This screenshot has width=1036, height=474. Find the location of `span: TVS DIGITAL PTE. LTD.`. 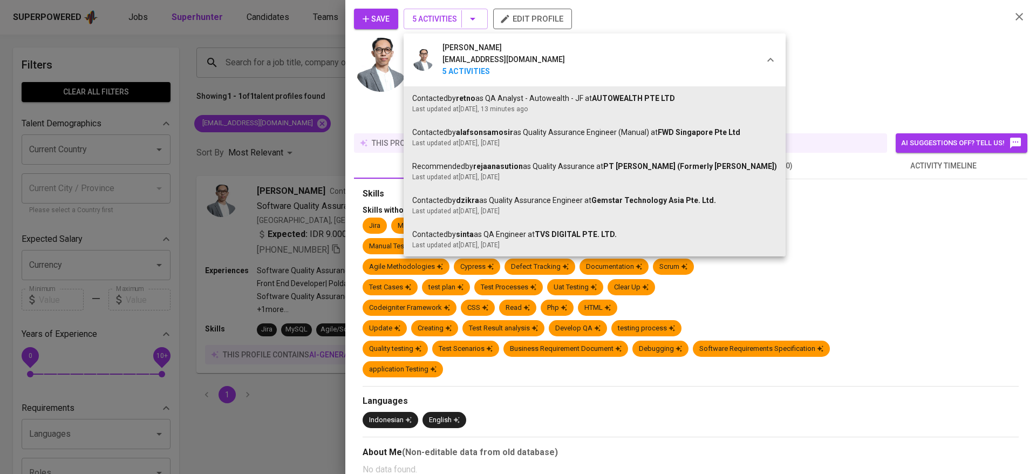

span: TVS DIGITAL PTE. LTD. is located at coordinates (576, 234).